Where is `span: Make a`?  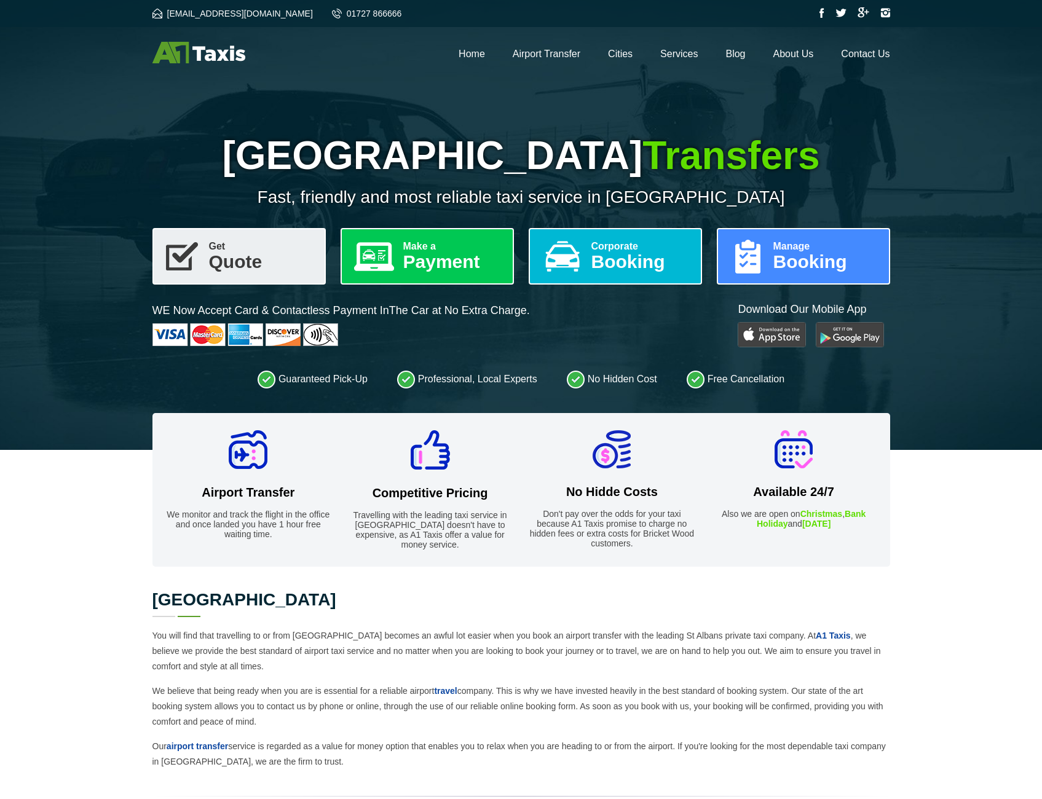 span: Make a is located at coordinates (453, 247).